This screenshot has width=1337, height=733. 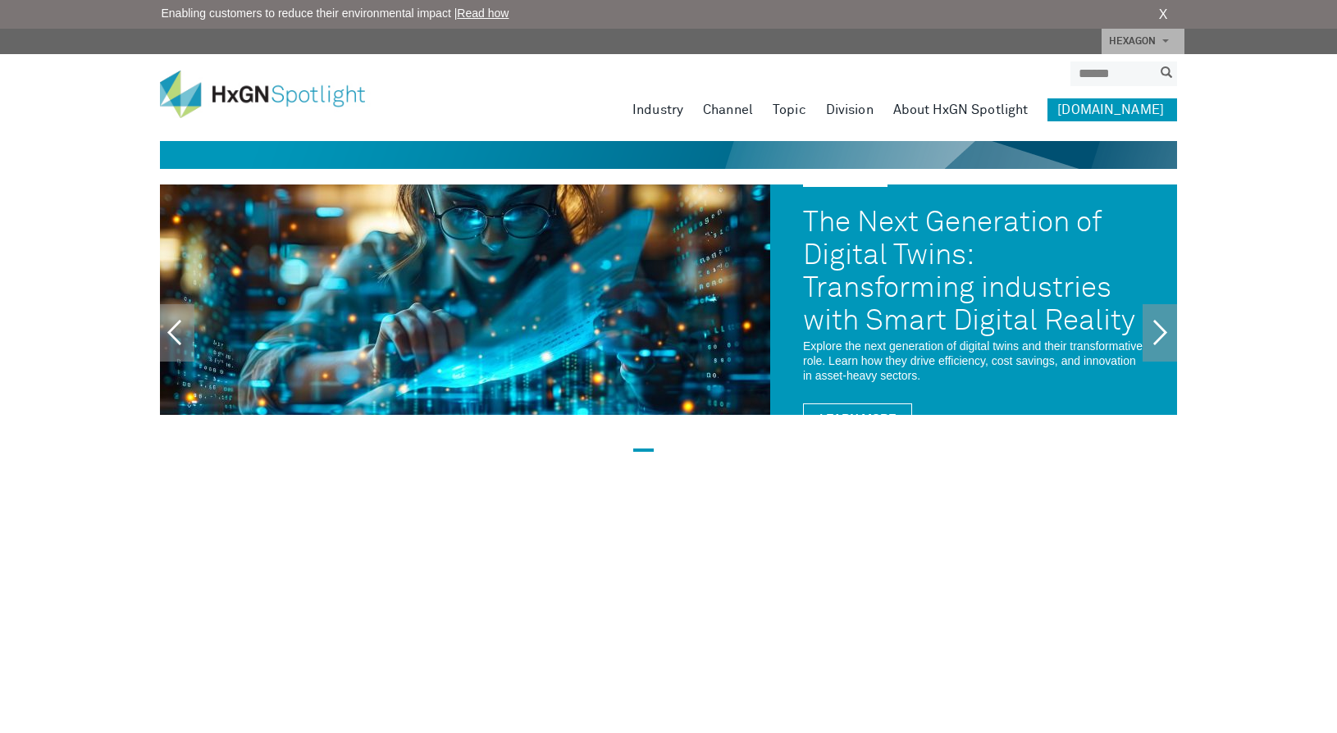 What do you see at coordinates (1143, 41) in the screenshot?
I see `a: HEXAGON` at bounding box center [1143, 41].